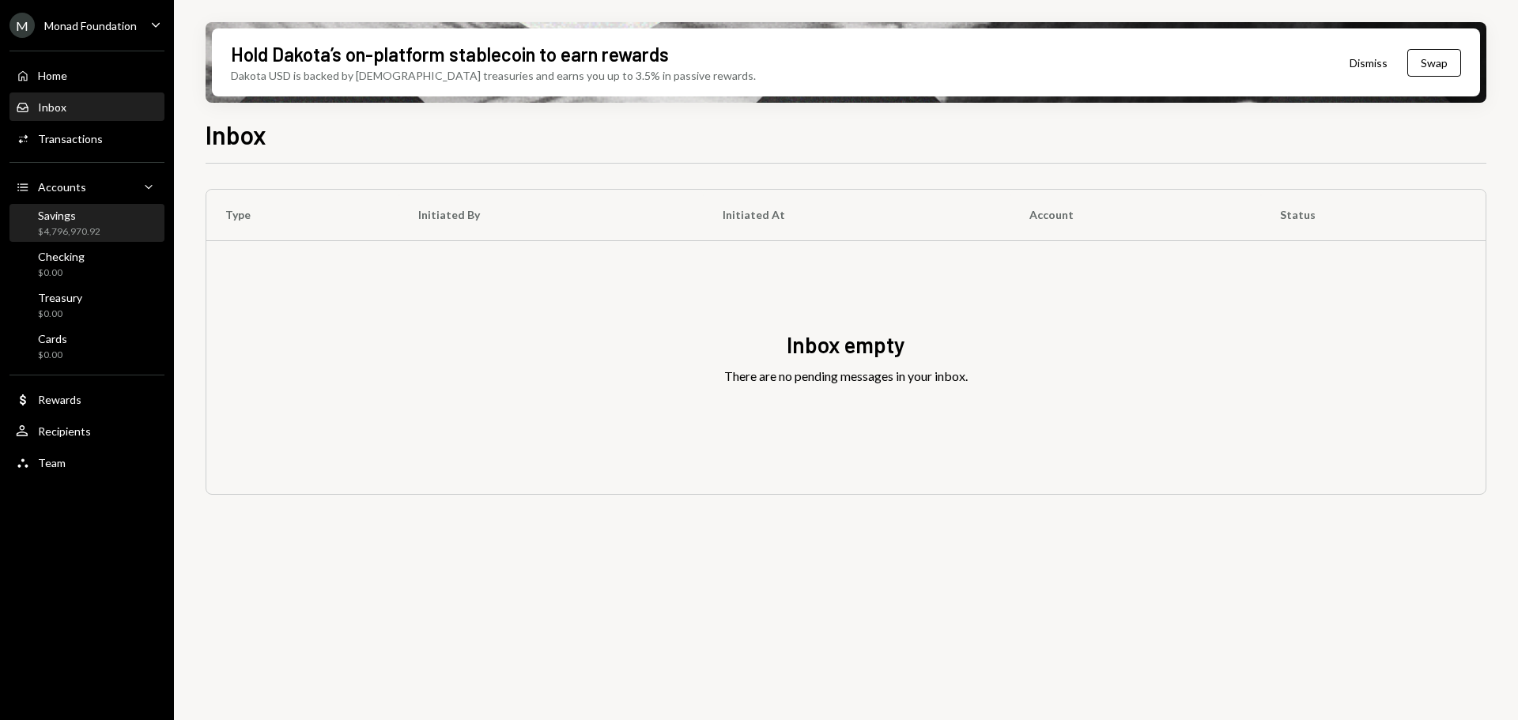 This screenshot has height=720, width=1518. Describe the element at coordinates (450, 54) in the screenshot. I see `div: Hold Dakota’s on-platform stablecoin to earn rewards` at that location.